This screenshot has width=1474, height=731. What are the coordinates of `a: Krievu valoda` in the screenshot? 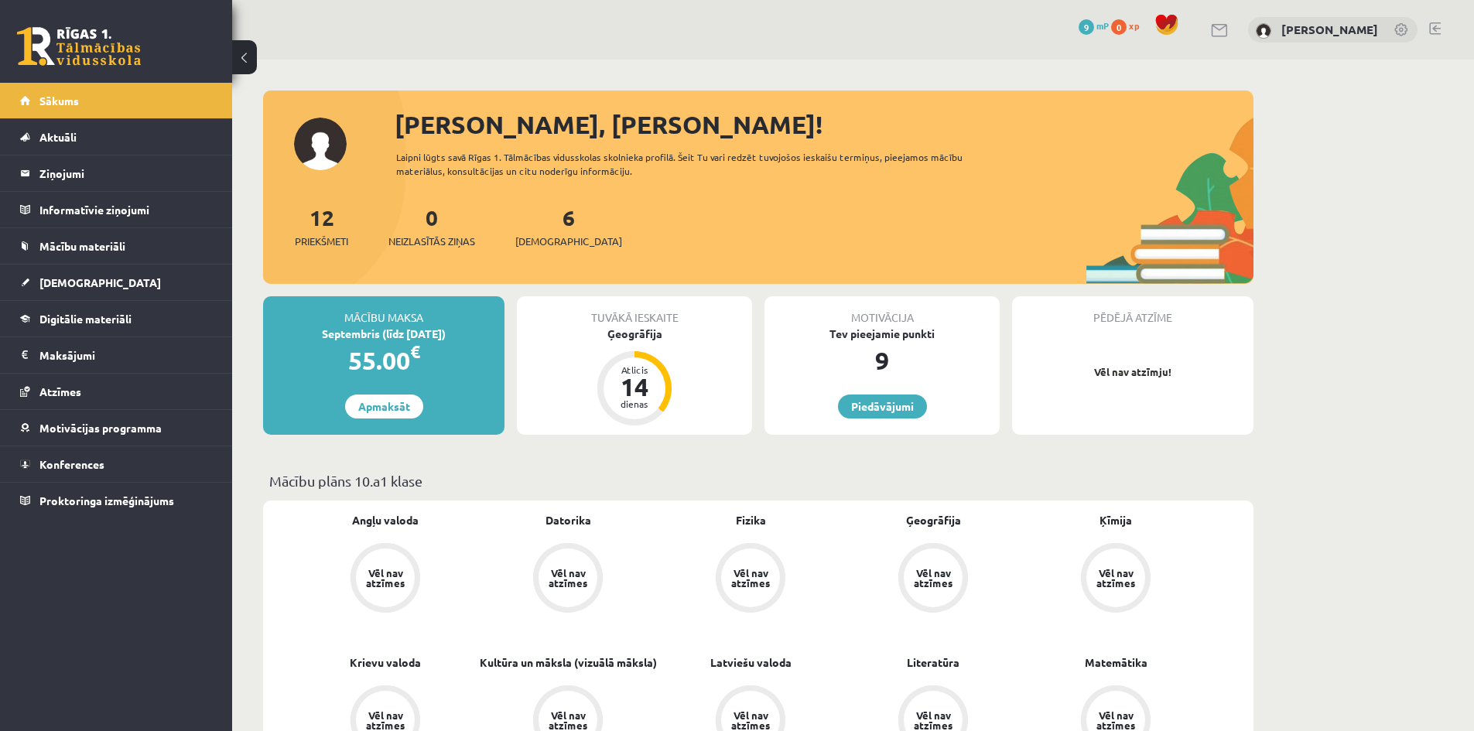 It's located at (385, 663).